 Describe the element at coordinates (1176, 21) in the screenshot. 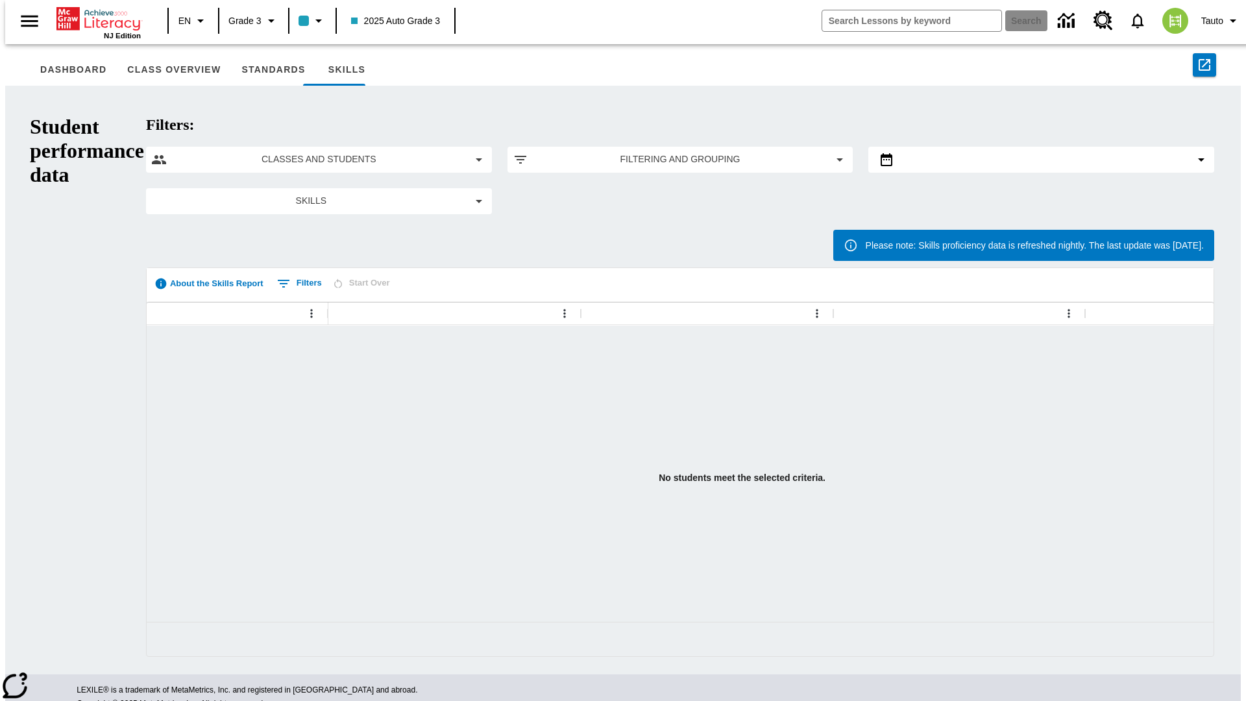

I see `img: avatar image` at that location.